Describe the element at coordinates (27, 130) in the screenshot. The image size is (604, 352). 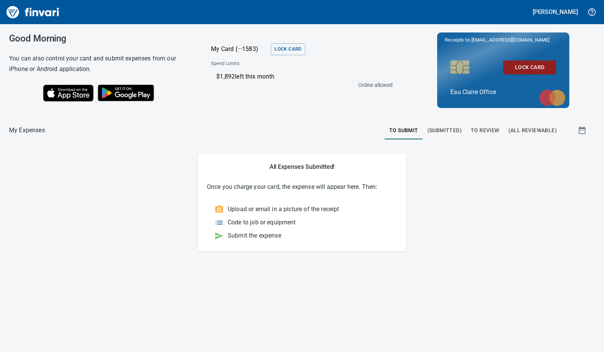
I see `nav: breadcrumb` at that location.